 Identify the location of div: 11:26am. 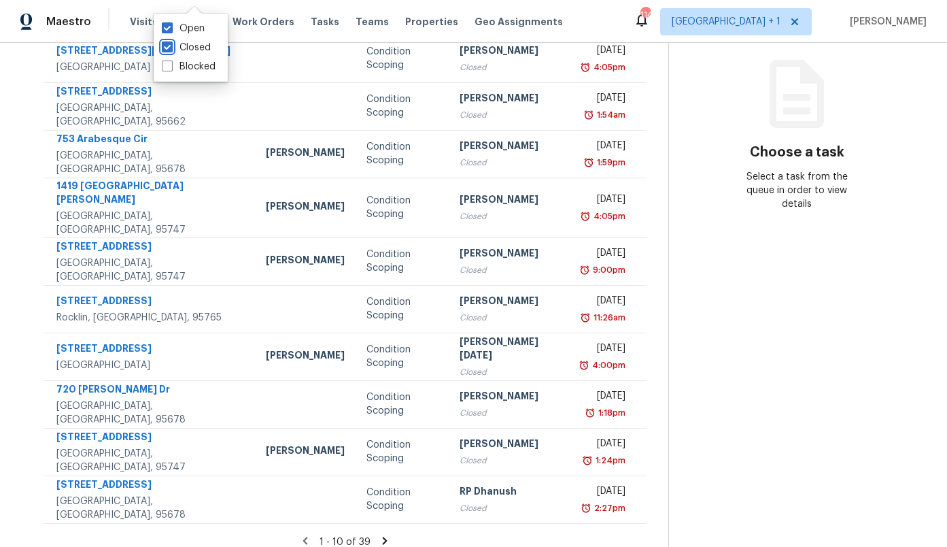
(608, 318).